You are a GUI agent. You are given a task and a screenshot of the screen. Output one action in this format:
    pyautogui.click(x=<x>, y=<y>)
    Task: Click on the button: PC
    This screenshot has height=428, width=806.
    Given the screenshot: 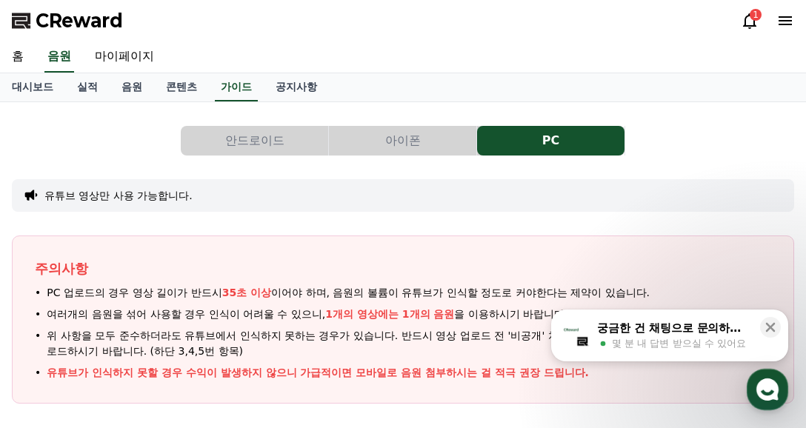 What is the action you would take?
    pyautogui.click(x=550, y=141)
    